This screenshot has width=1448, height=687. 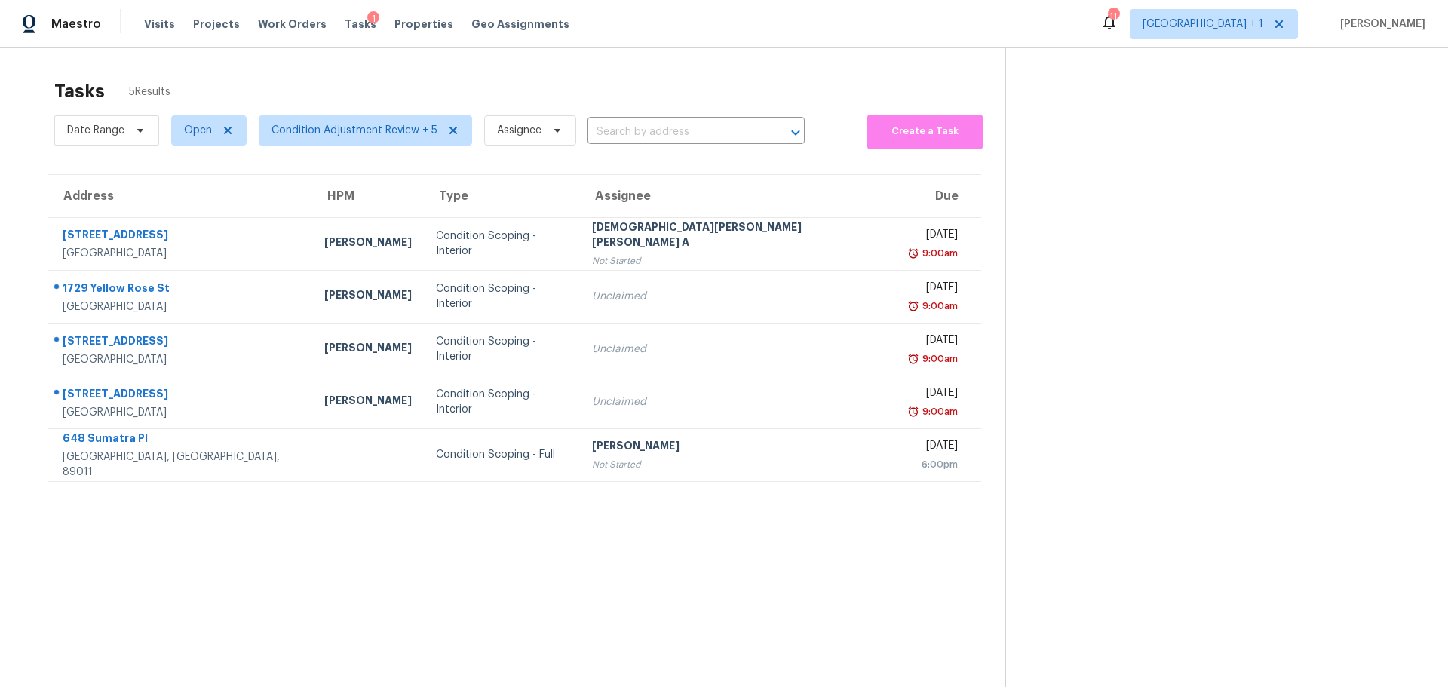 I want to click on span: Maestro, so click(x=76, y=24).